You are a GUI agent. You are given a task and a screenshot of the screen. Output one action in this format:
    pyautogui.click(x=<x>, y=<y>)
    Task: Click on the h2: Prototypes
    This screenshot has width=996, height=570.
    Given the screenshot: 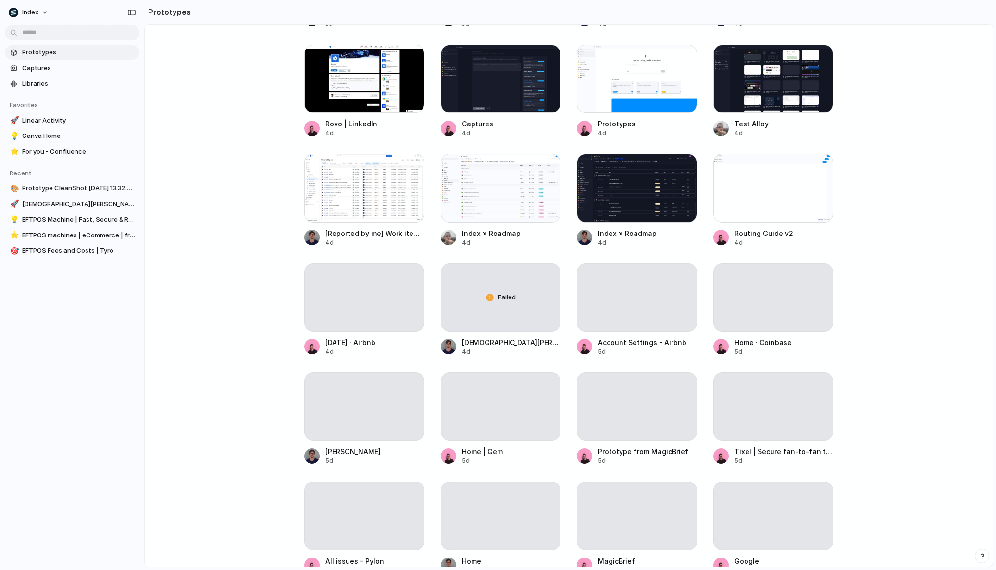 What is the action you would take?
    pyautogui.click(x=167, y=12)
    